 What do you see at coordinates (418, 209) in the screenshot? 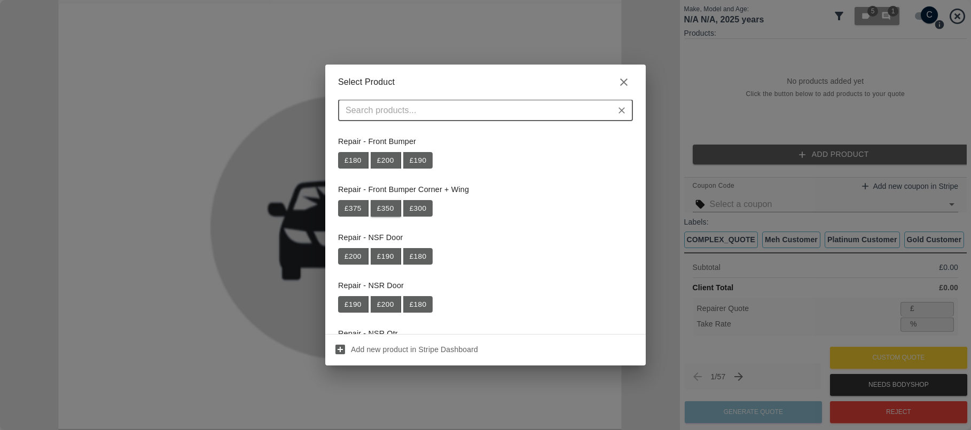
I see `button: £300` at bounding box center [418, 209].